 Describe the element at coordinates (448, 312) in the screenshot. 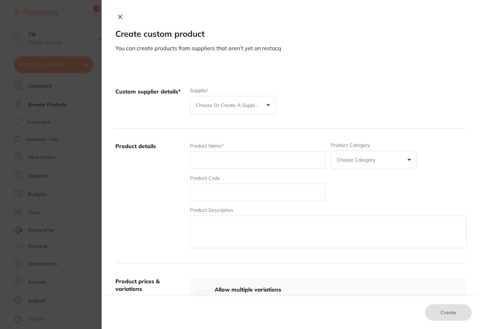

I see `button: Create` at that location.